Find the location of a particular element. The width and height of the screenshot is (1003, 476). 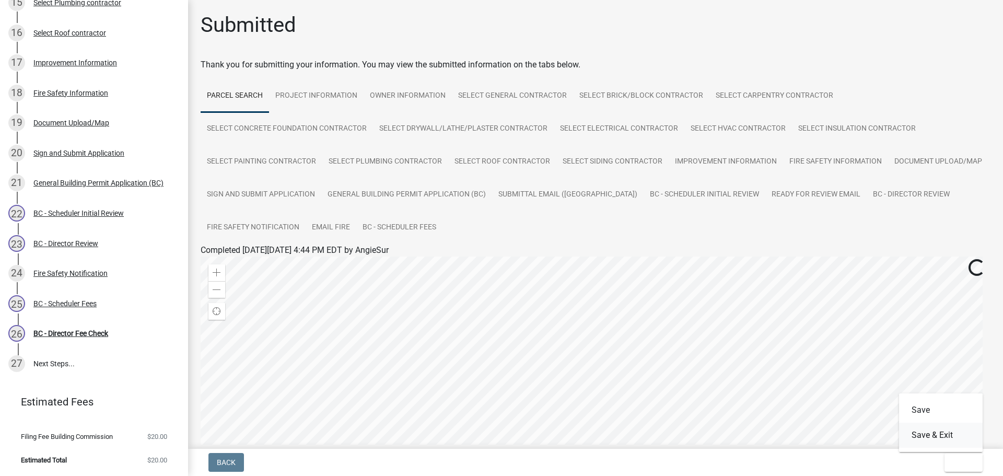

a: Select HVAC Contractor is located at coordinates (738, 129).